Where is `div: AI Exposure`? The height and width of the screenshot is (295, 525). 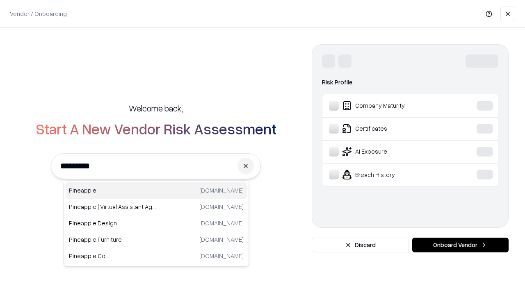 div: AI Exposure is located at coordinates (390, 152).